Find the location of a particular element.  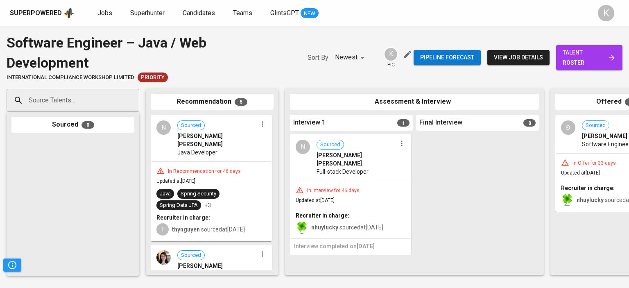

button: Pipeline forecast is located at coordinates (447, 57).